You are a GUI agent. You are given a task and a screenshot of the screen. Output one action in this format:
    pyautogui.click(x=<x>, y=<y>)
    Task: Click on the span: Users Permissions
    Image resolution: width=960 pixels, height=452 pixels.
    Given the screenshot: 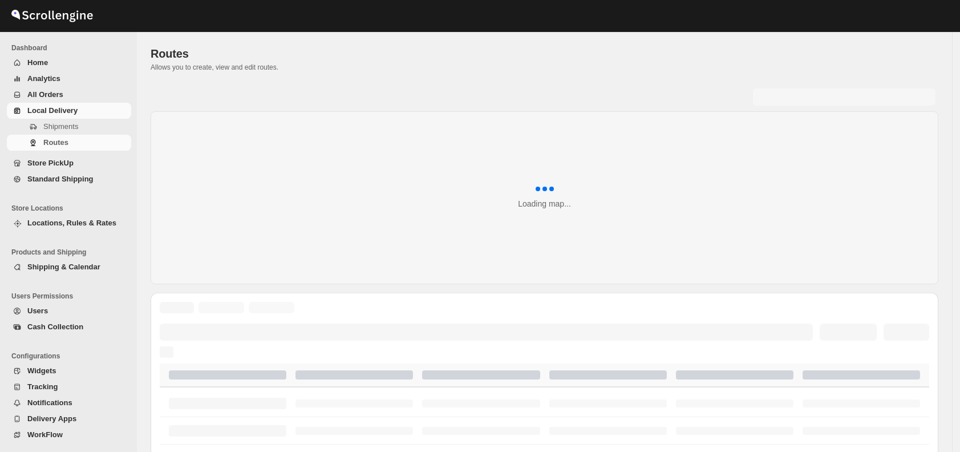 What is the action you would take?
    pyautogui.click(x=71, y=296)
    